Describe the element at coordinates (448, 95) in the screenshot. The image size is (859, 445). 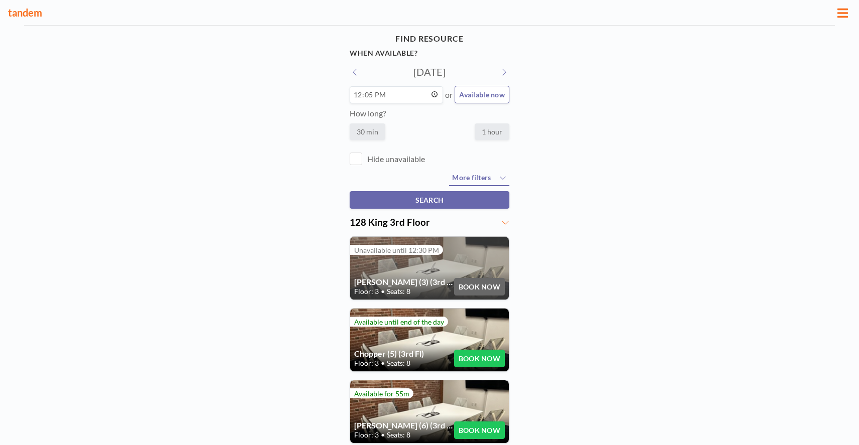
I see `span: or` at that location.